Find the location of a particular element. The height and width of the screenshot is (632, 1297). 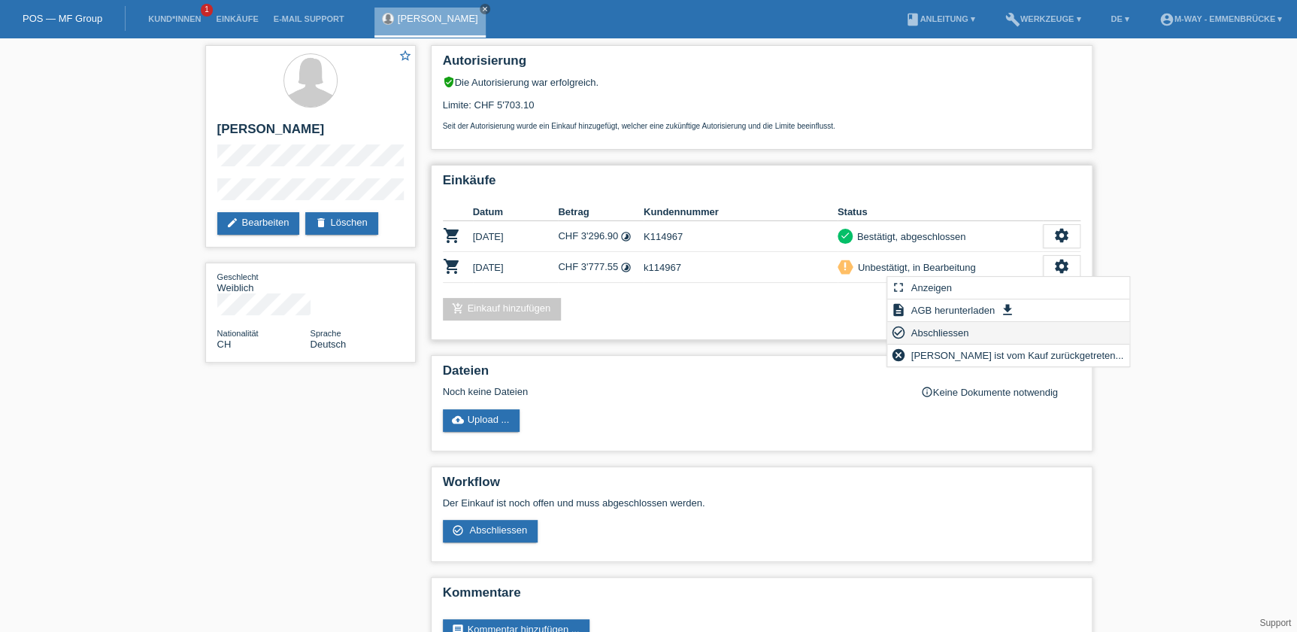

a: star_border is located at coordinates (405, 56).